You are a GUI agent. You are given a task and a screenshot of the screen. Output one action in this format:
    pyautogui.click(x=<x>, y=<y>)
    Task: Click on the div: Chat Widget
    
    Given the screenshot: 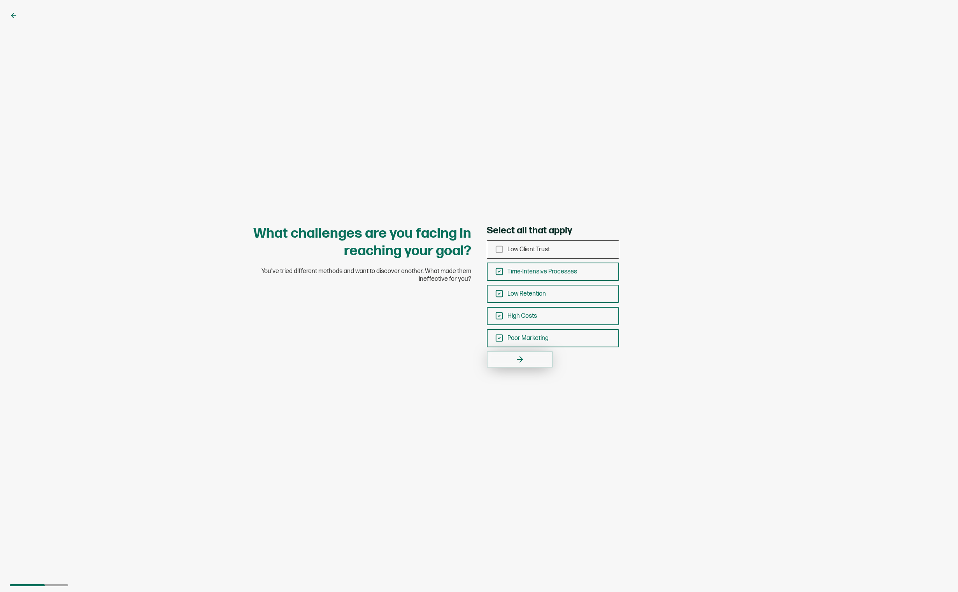 What is the action you would take?
    pyautogui.click(x=939, y=574)
    